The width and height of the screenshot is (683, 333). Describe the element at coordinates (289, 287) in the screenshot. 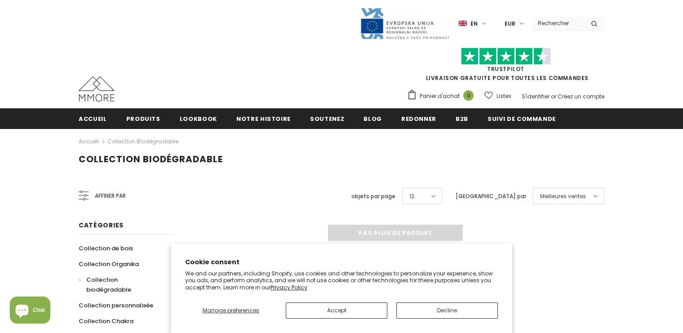

I see `a: Privacy Policy` at that location.